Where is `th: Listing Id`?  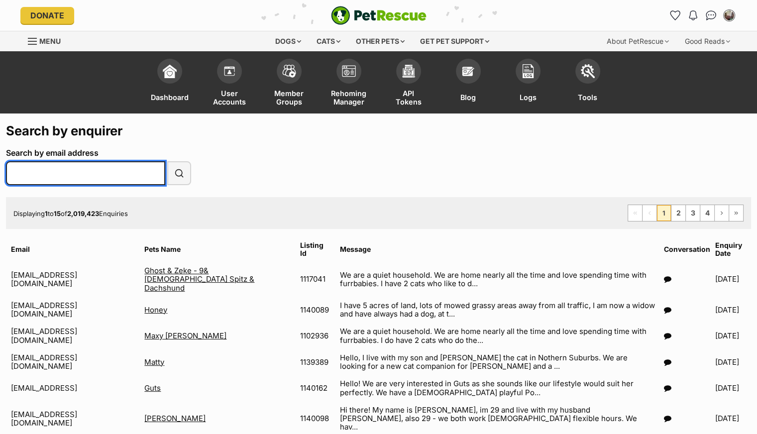
th: Listing Id is located at coordinates (315, 249).